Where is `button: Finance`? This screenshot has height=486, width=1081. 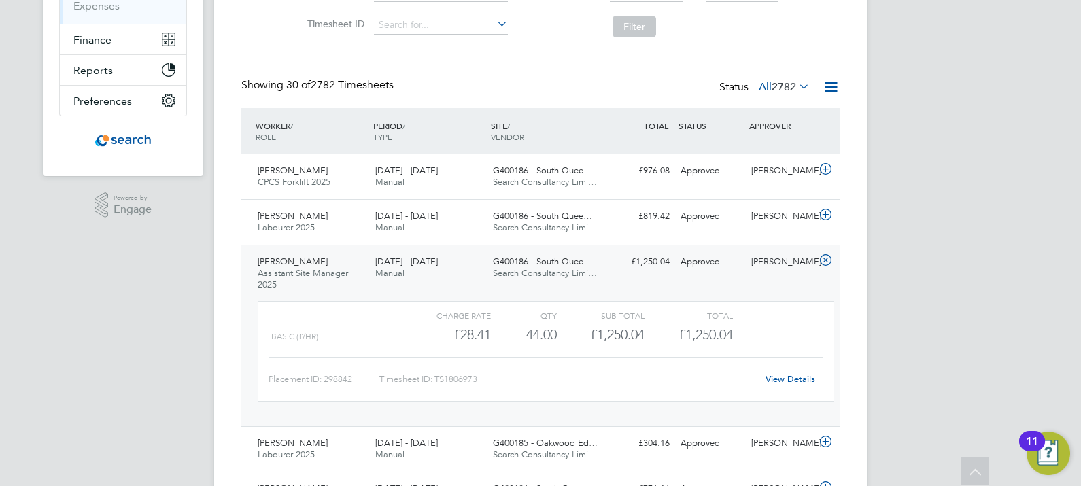 button: Finance is located at coordinates (123, 39).